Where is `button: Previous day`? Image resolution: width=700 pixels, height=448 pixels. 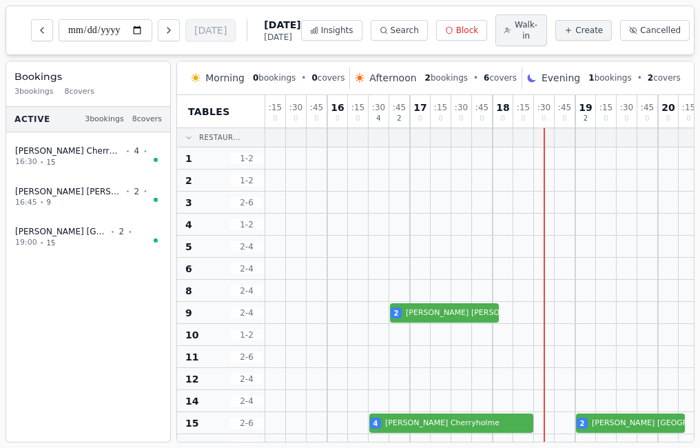 button: Previous day is located at coordinates (42, 30).